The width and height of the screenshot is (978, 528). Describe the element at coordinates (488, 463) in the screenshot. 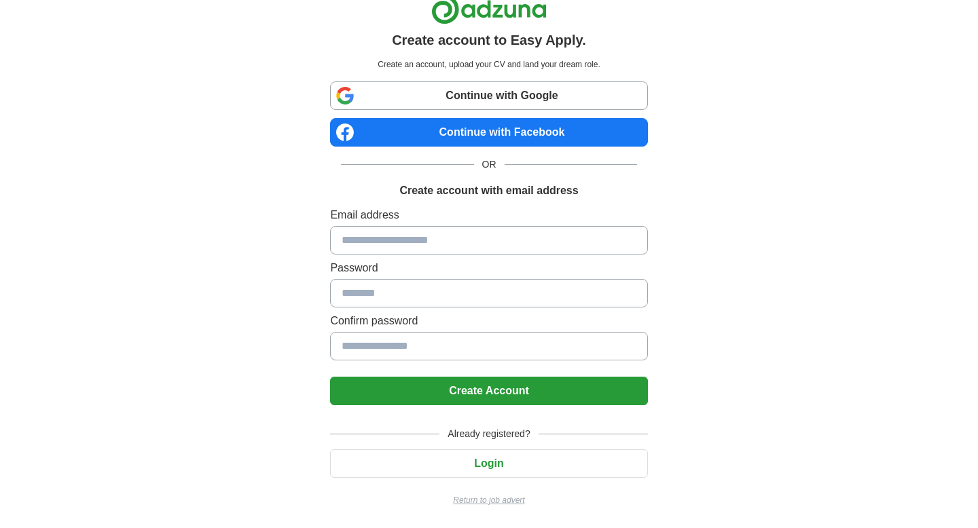

I see `a: Login` at that location.